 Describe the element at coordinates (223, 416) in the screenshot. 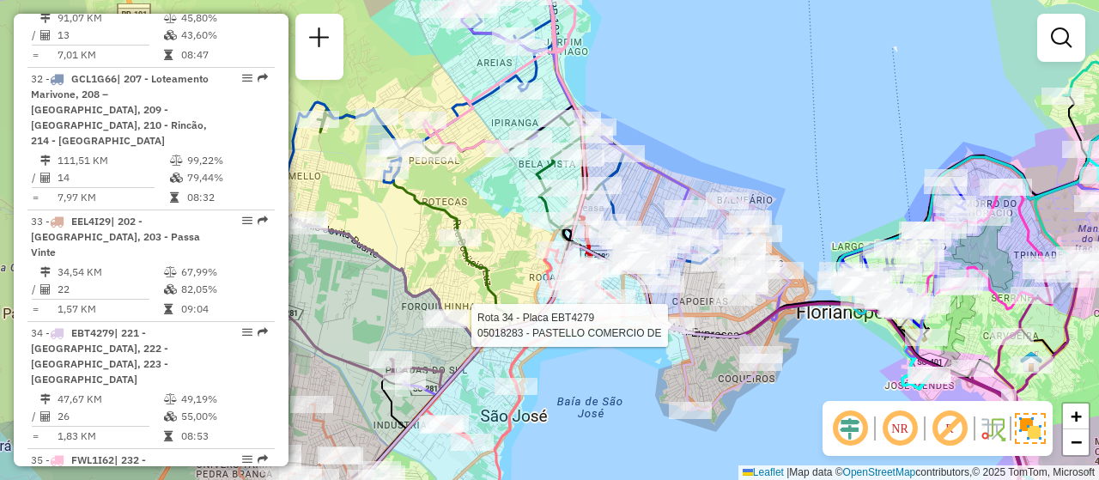

I see `td: 55,00%` at that location.